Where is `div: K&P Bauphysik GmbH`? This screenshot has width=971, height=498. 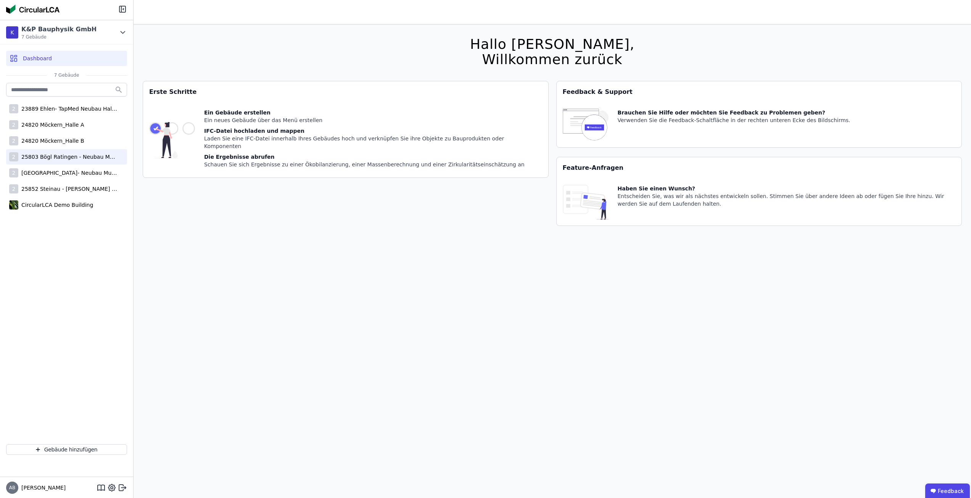
div: K&P Bauphysik GmbH is located at coordinates (59, 29).